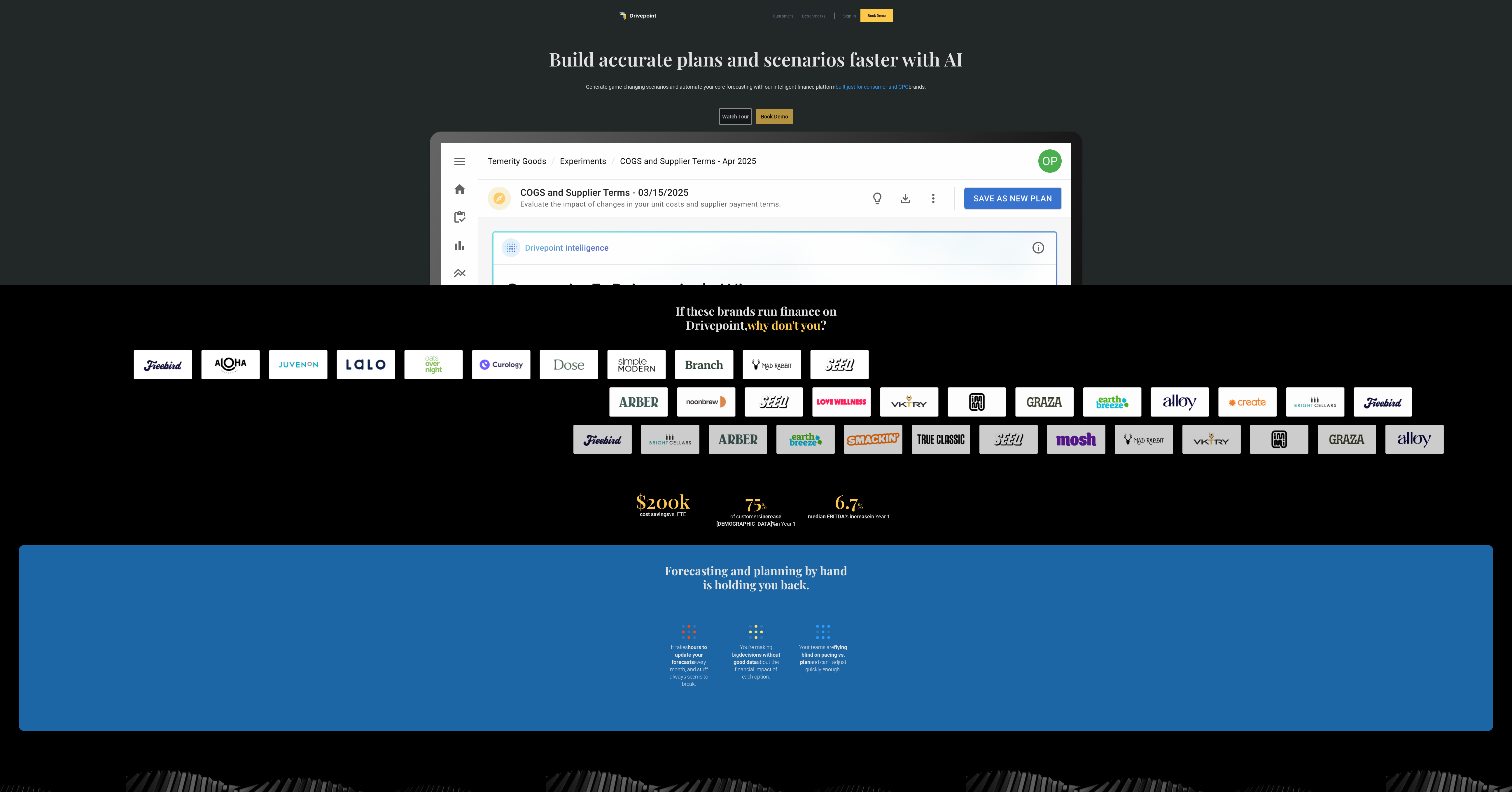 This screenshot has width=1512, height=792. Describe the element at coordinates (689, 666) in the screenshot. I see `p: It takes every month, and stuff always seems to break.` at that location.